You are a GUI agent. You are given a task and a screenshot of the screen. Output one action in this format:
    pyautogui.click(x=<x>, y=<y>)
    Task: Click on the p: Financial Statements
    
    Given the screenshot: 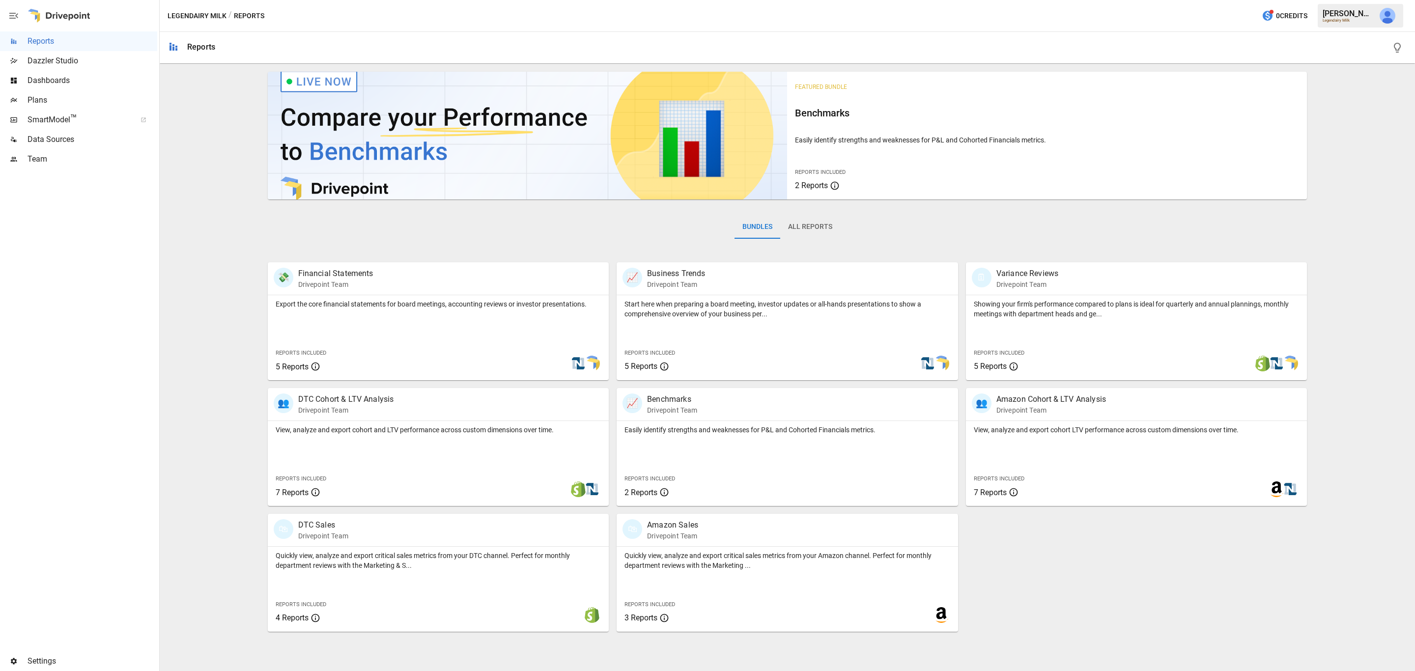 What is the action you would take?
    pyautogui.click(x=335, y=274)
    